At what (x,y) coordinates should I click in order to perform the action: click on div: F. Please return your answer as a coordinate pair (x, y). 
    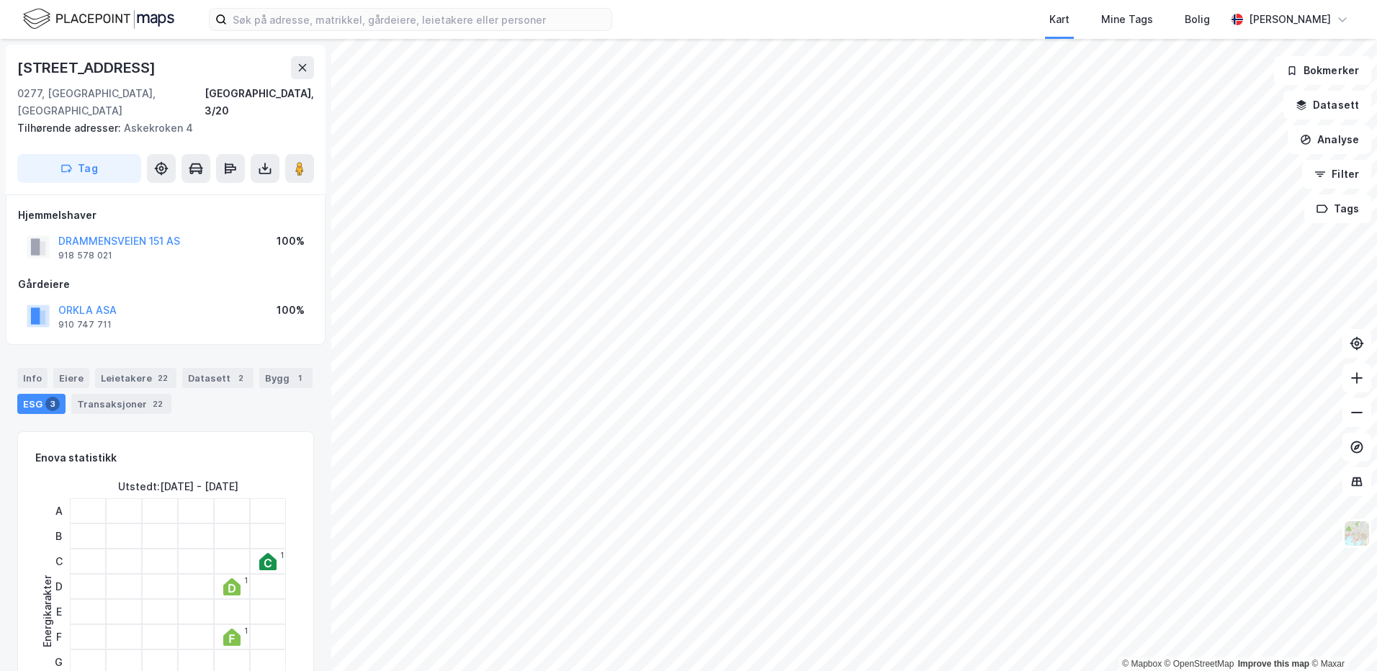
    Looking at the image, I should click on (58, 637).